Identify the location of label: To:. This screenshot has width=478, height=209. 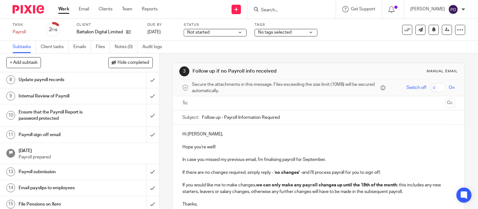
(186, 103).